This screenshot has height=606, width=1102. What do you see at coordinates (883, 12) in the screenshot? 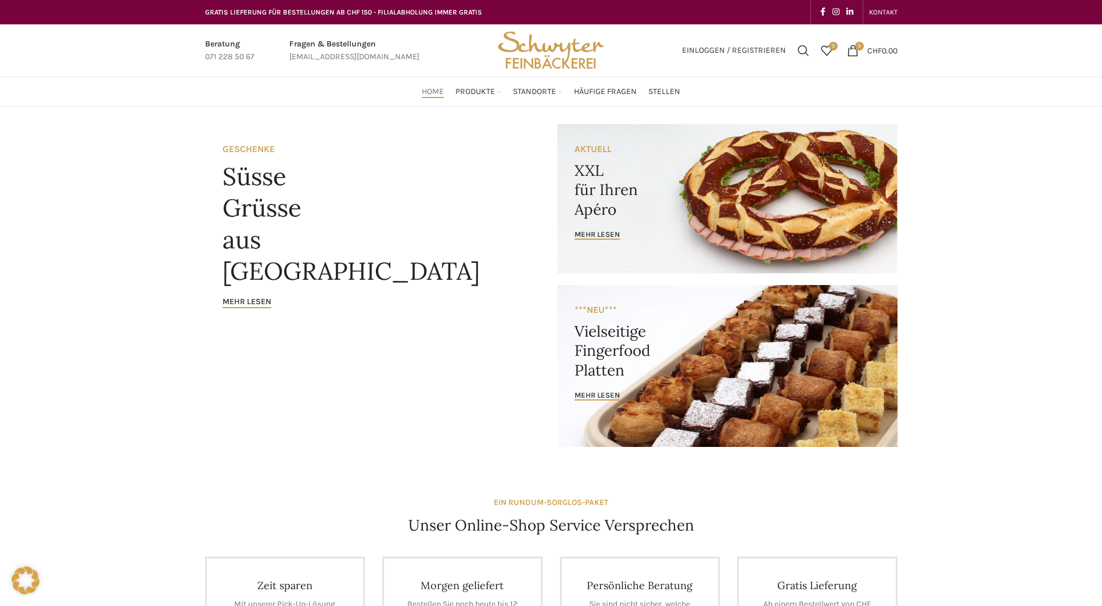
I see `a: KONTAKT` at bounding box center [883, 12].